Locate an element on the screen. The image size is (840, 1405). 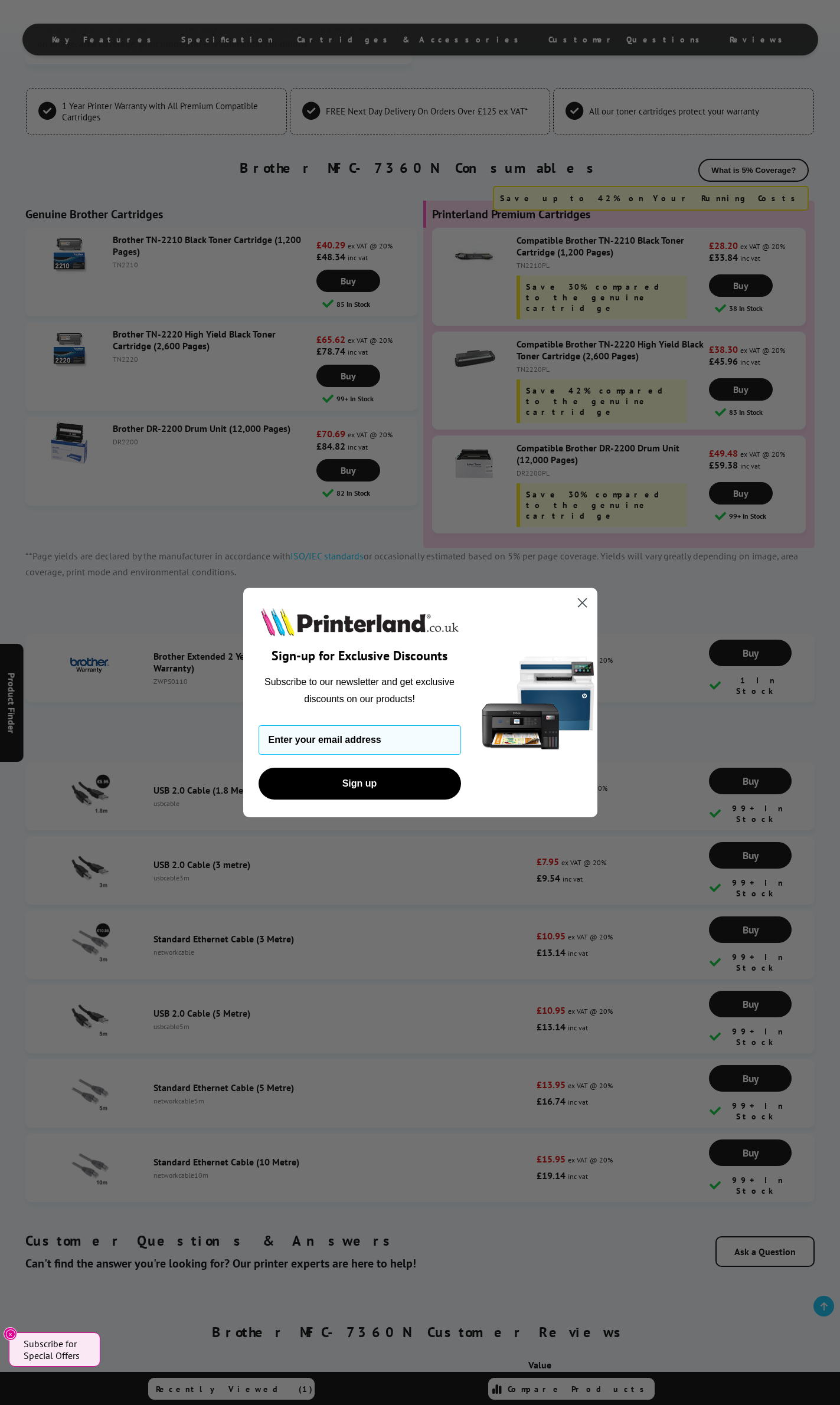
button: Close dialog is located at coordinates (582, 603).